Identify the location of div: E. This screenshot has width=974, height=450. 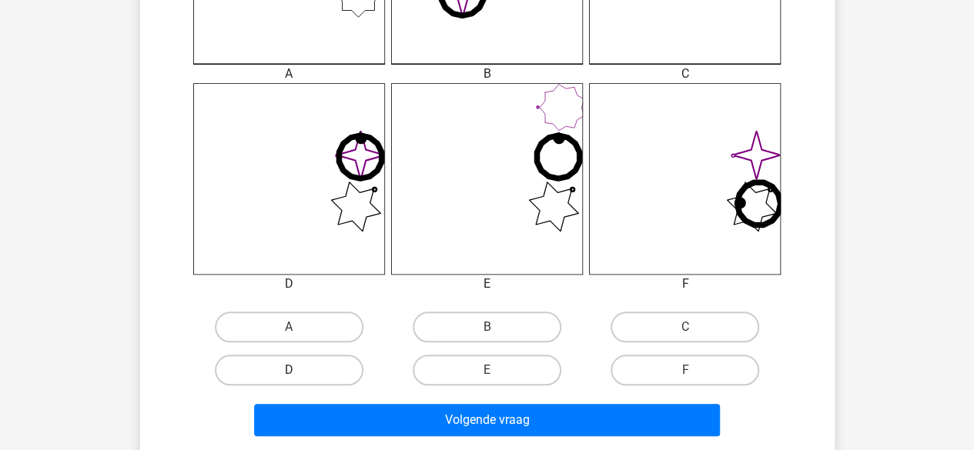
(487, 284).